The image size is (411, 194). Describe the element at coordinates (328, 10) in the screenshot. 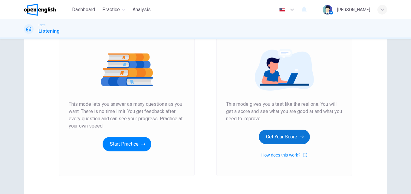

I see `img: Profile picture` at that location.